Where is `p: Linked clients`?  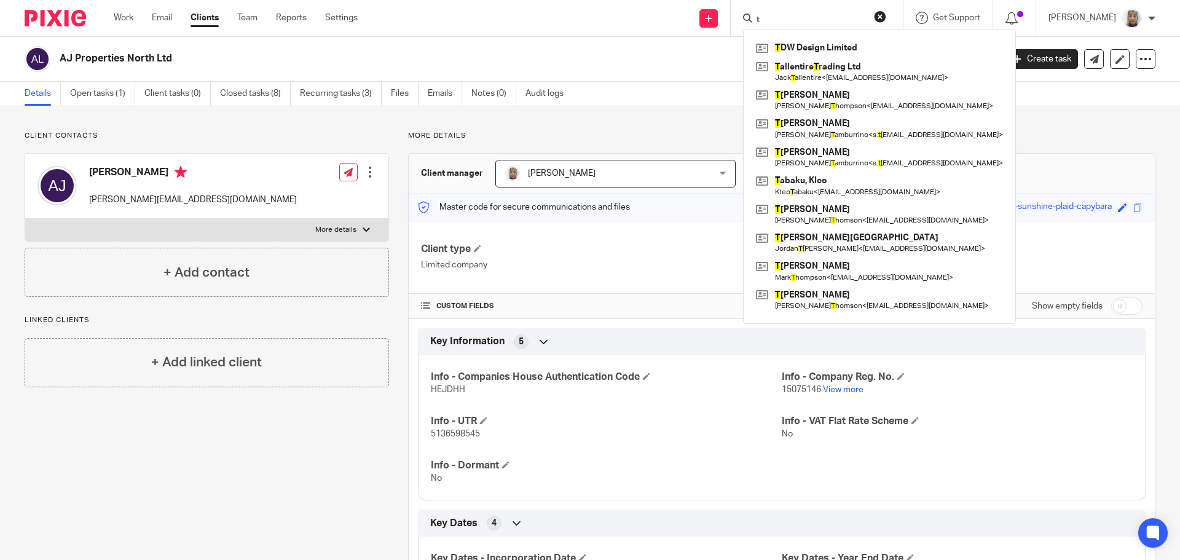
p: Linked clients is located at coordinates (206, 320).